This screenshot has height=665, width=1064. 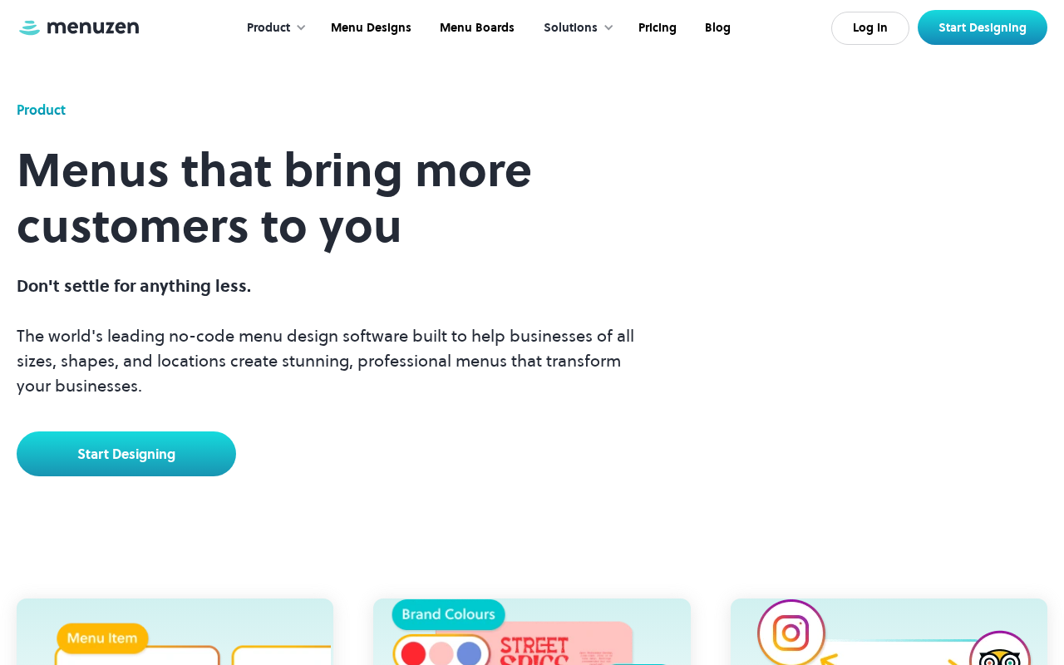 I want to click on p: The world's leading no-code menu design software built to help businesses of all sizes, shapes, a..., so click(x=336, y=336).